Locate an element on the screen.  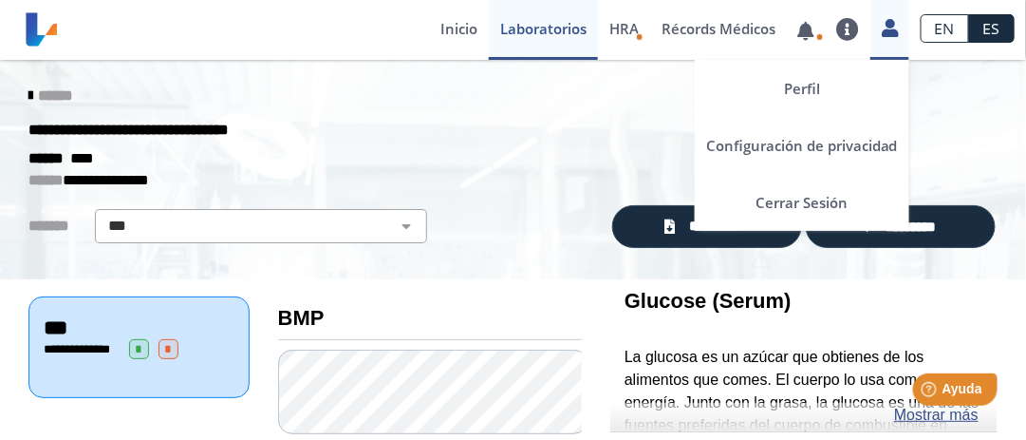
b: BMP is located at coordinates (301, 317).